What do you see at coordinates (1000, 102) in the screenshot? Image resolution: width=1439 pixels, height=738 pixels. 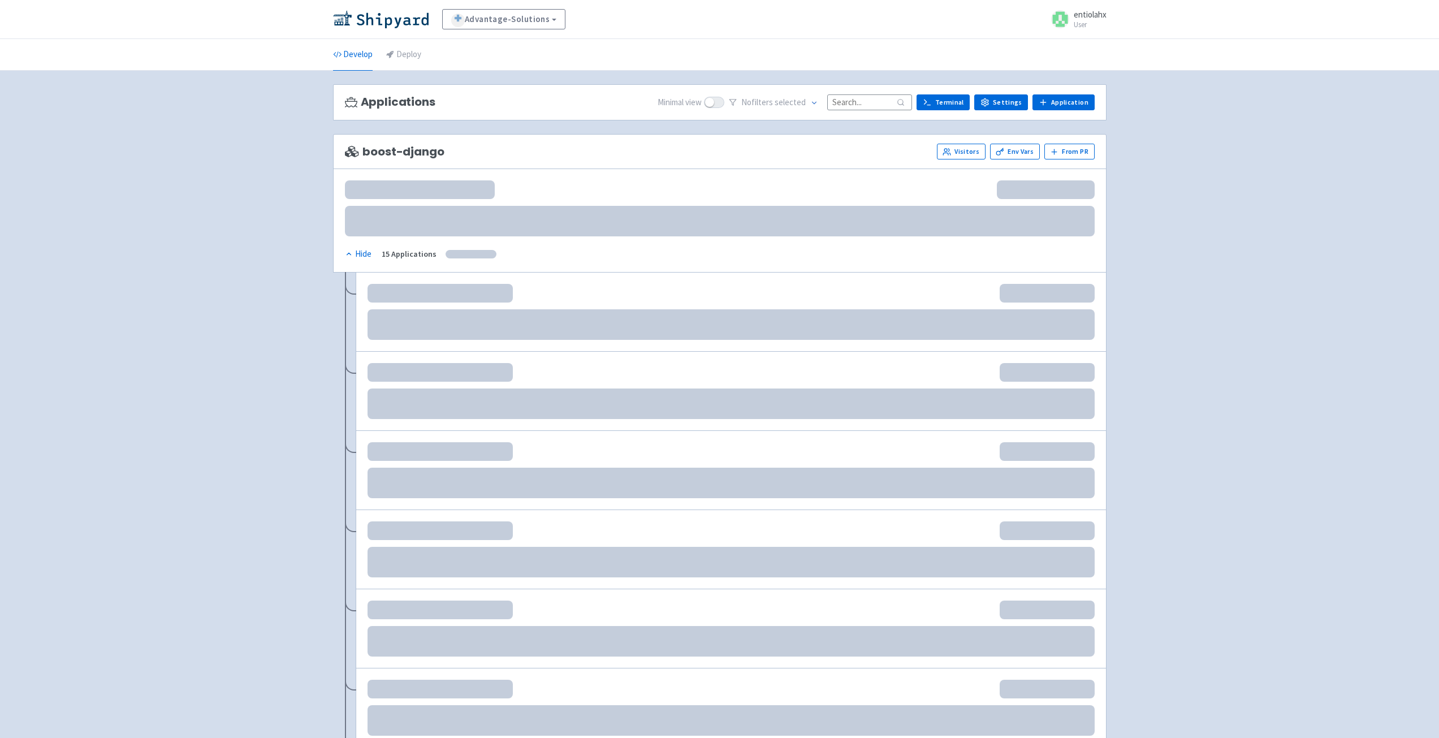 I see `a: Settings` at bounding box center [1000, 102].